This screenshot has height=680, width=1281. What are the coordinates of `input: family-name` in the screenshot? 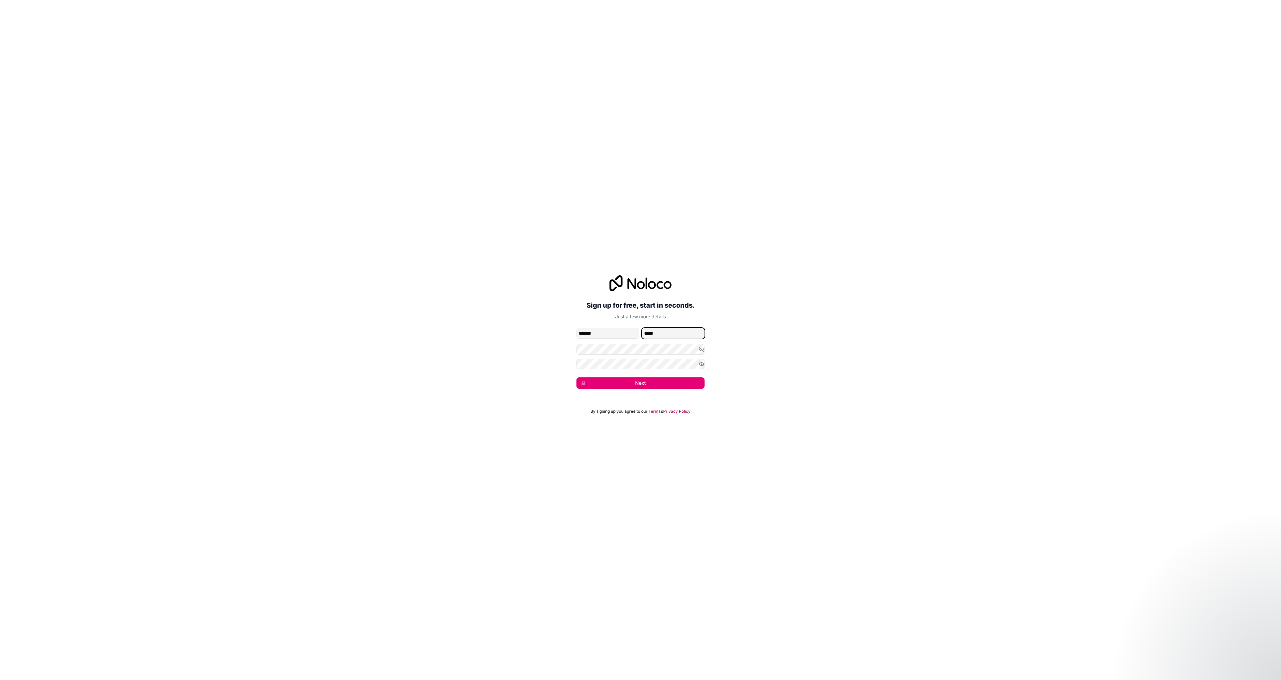 It's located at (673, 333).